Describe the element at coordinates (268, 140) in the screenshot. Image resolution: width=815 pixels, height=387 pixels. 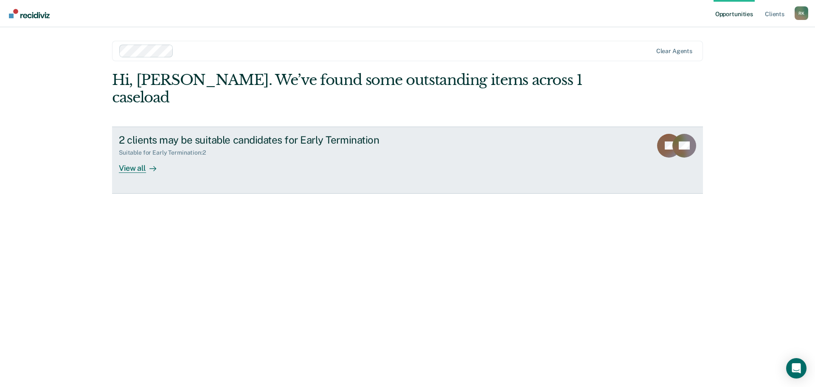
I see `div: 2 clients may be suitable candidates for Early Termination` at that location.